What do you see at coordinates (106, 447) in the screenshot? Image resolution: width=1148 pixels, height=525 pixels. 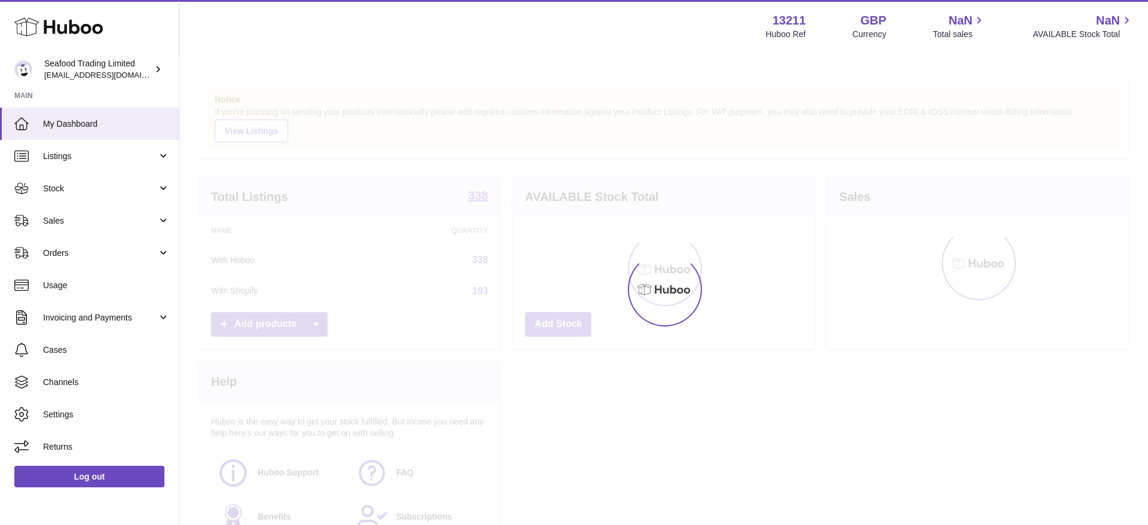 I see `span: Returns` at bounding box center [106, 447].